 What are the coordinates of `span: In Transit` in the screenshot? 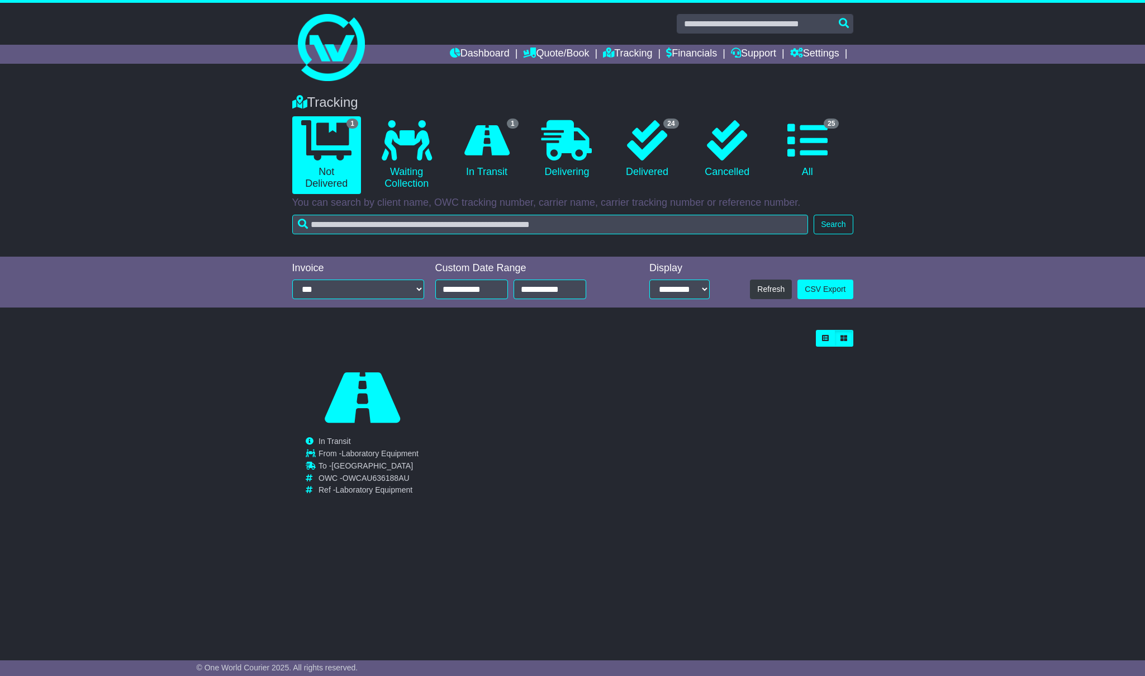 It's located at (335, 441).